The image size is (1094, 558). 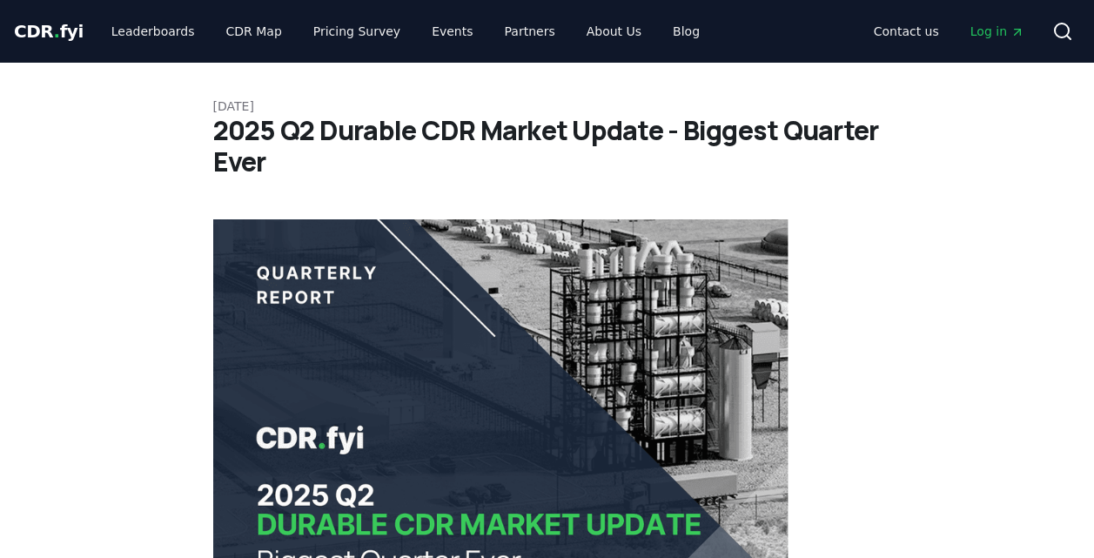 What do you see at coordinates (997, 31) in the screenshot?
I see `span: Log in` at bounding box center [997, 31].